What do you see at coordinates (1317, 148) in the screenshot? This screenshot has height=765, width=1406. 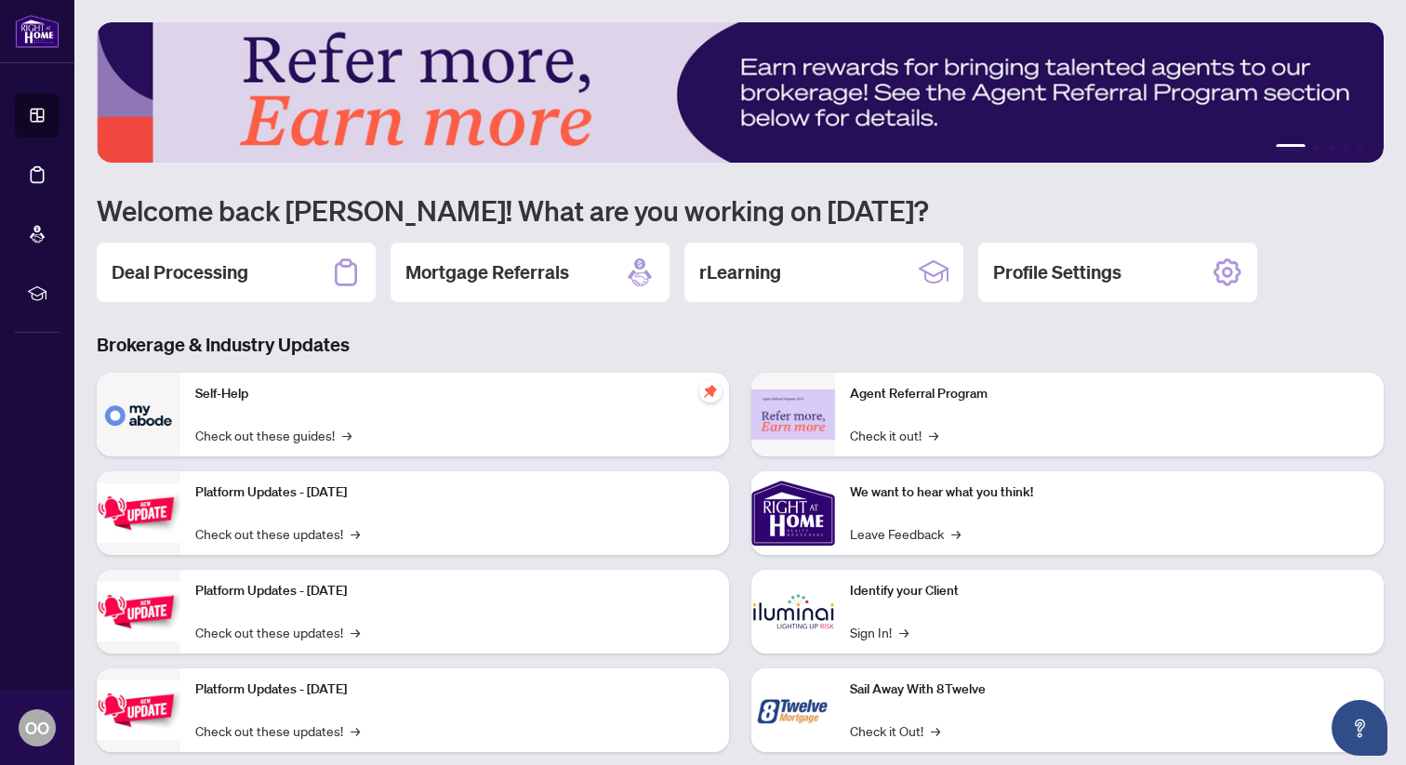 I see `button: 2` at bounding box center [1317, 148].